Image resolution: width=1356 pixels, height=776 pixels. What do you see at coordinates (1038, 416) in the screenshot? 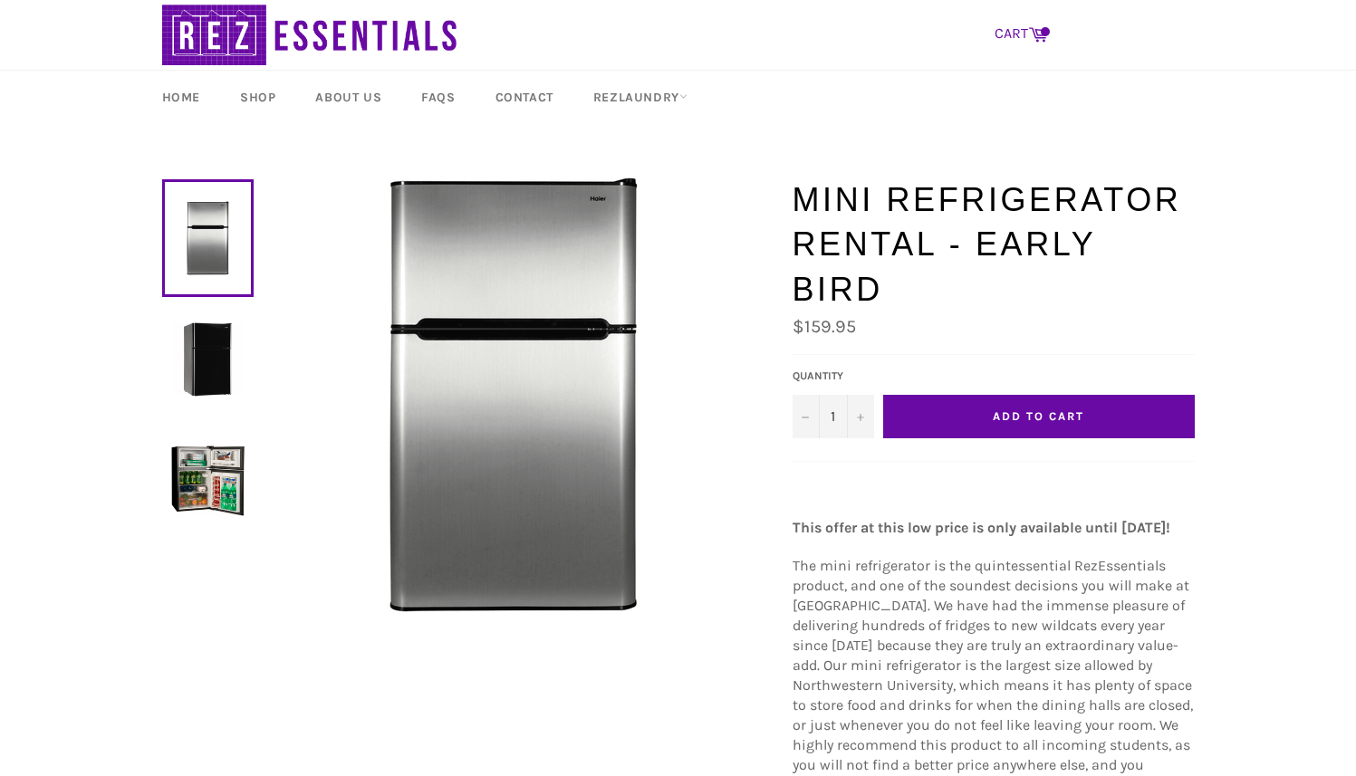
I see `span: Add to Cart` at bounding box center [1038, 416].